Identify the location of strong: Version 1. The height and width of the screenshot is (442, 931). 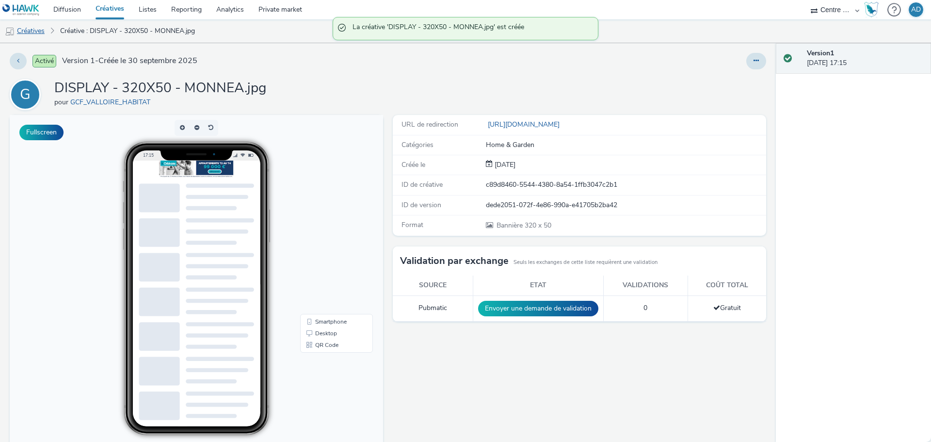
(821, 53).